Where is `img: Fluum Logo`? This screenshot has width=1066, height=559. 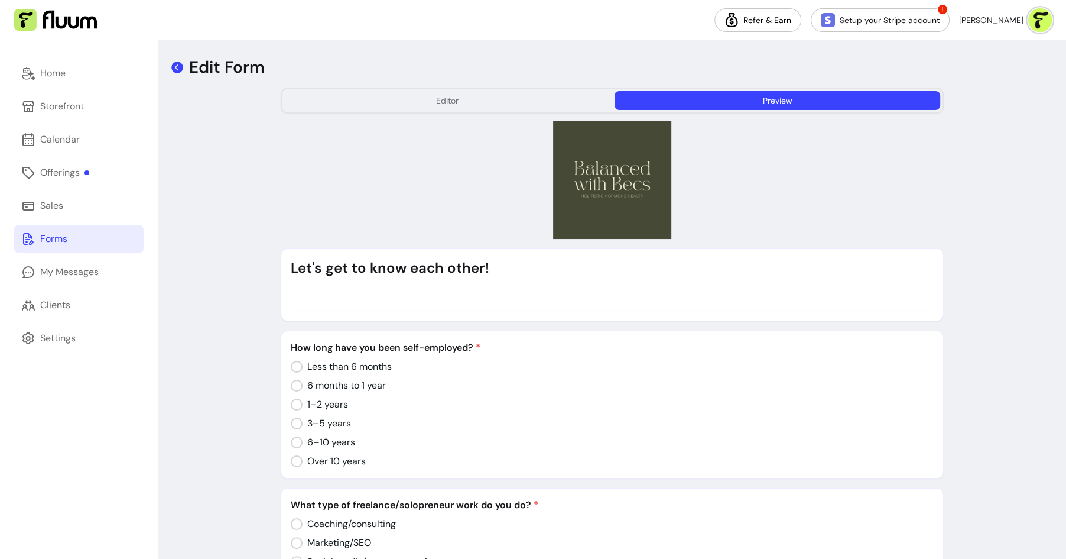
img: Fluum Logo is located at coordinates (56, 20).